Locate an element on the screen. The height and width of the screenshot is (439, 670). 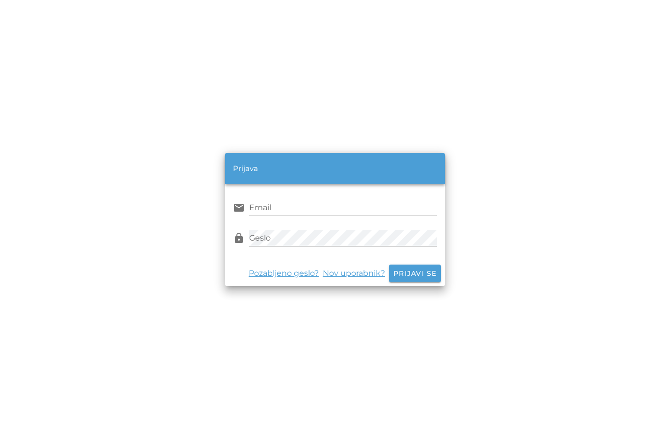
button: Prijavi se is located at coordinates (415, 274).